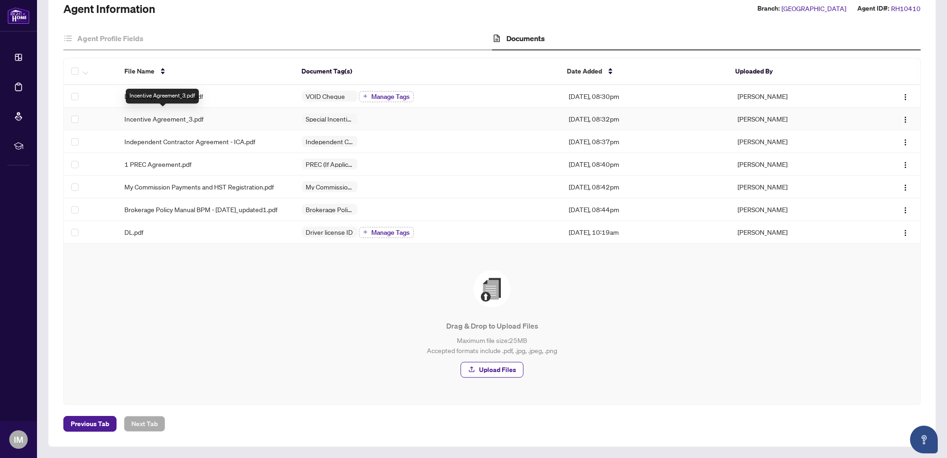 The image size is (947, 458). Describe the element at coordinates (90, 424) in the screenshot. I see `button: Previous Tab` at that location.